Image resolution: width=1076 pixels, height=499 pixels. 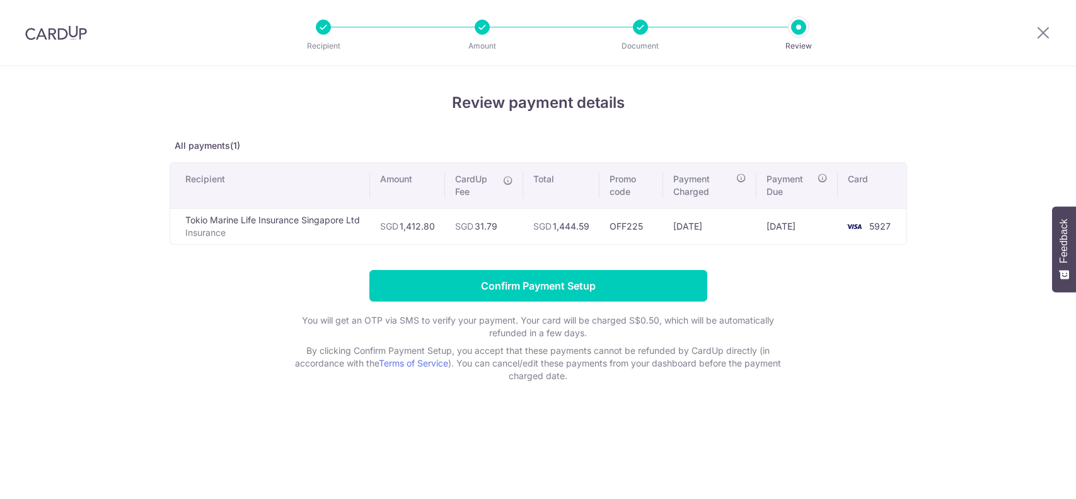 What do you see at coordinates (476, 185) in the screenshot?
I see `span: CardUp Fee` at bounding box center [476, 185].